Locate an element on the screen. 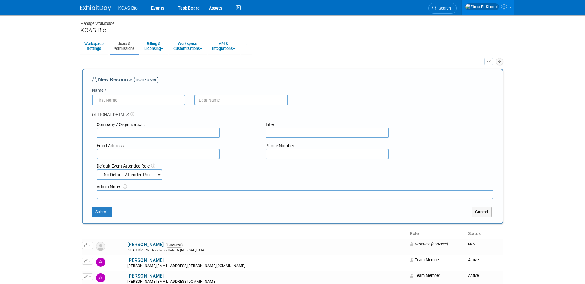 The height and width of the screenshot is (284, 585). a: WorkspaceCustomizations is located at coordinates (188, 46).